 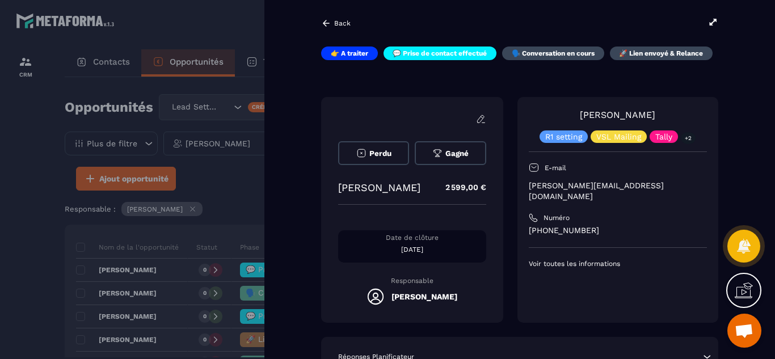 What do you see at coordinates (556, 168) in the screenshot?
I see `p: E-mail` at bounding box center [556, 168].